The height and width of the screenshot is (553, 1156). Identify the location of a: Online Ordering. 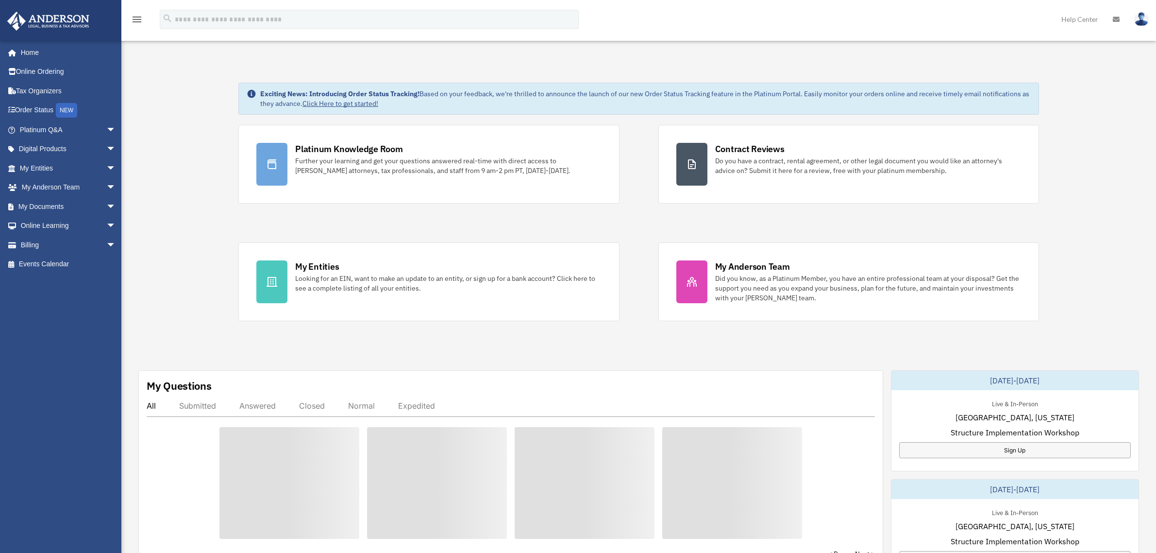
(68, 72).